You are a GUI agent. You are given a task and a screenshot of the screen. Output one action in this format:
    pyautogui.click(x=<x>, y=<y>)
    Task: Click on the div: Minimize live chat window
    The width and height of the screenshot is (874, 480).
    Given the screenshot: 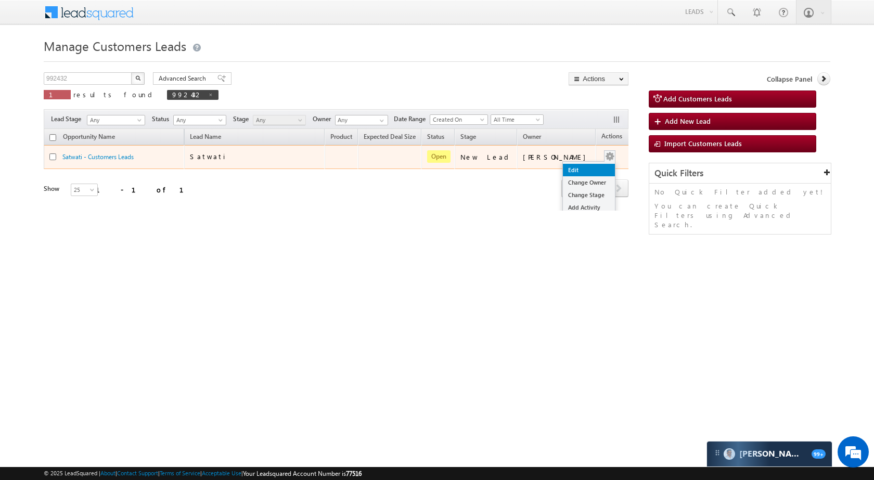 What is the action you would take?
    pyautogui.click(x=183, y=18)
    